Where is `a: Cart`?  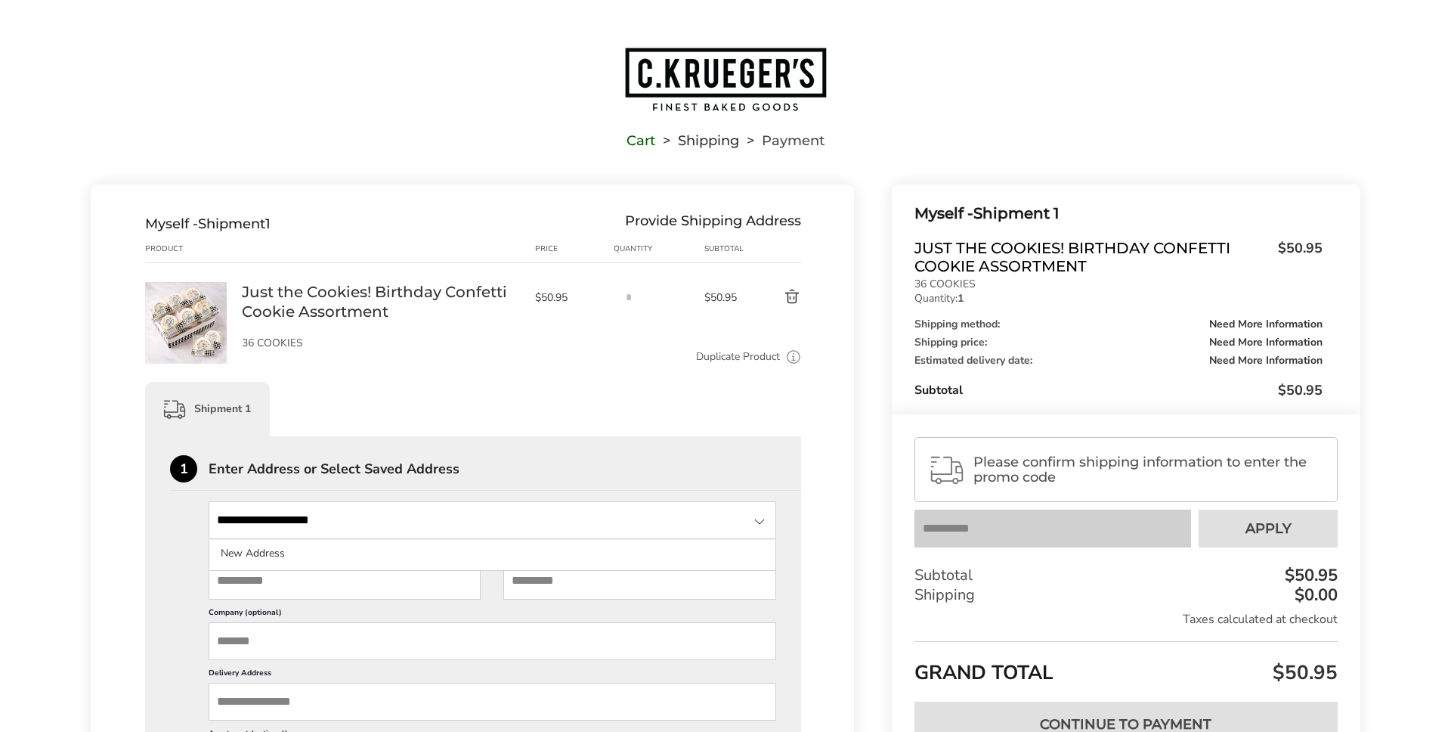
a: Cart is located at coordinates (641, 141).